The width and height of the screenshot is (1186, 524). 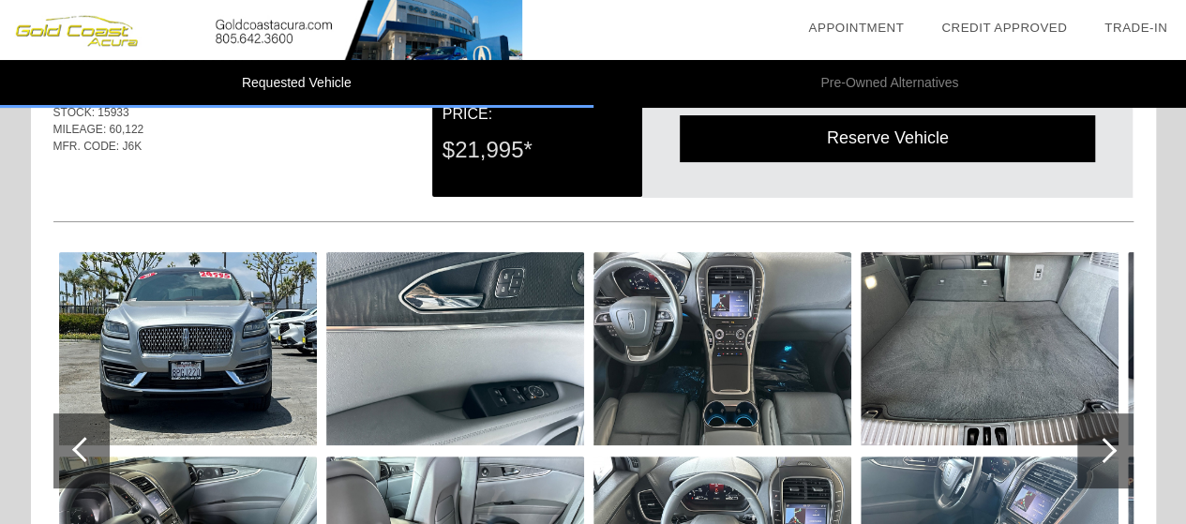 I want to click on a: Trade-In, so click(x=1136, y=27).